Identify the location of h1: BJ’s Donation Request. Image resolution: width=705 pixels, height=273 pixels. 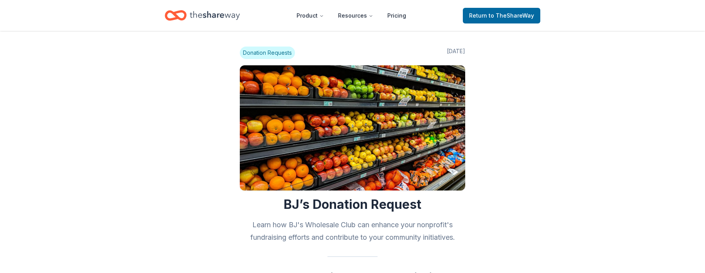
(353, 205).